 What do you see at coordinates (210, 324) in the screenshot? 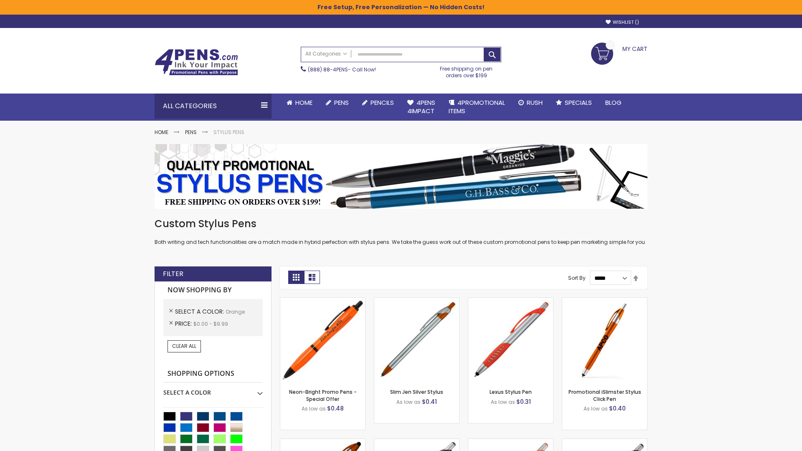
I see `span: $0.00 - $9.99` at bounding box center [210, 324].